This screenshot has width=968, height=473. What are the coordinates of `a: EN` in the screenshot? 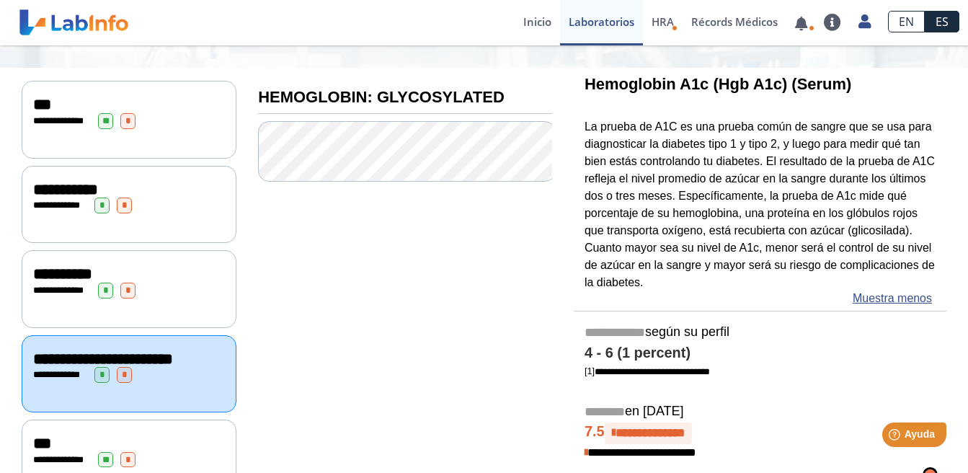 It's located at (906, 22).